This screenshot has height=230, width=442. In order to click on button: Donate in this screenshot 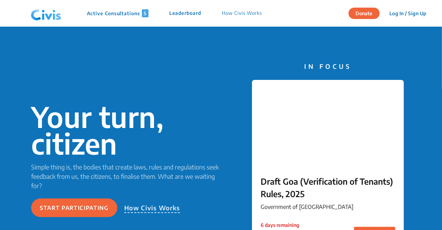, I will do `click(364, 13)`.